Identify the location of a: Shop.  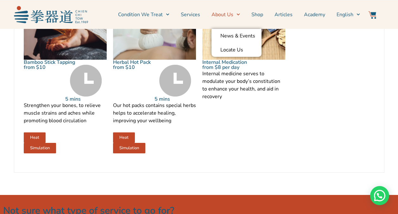
(257, 15).